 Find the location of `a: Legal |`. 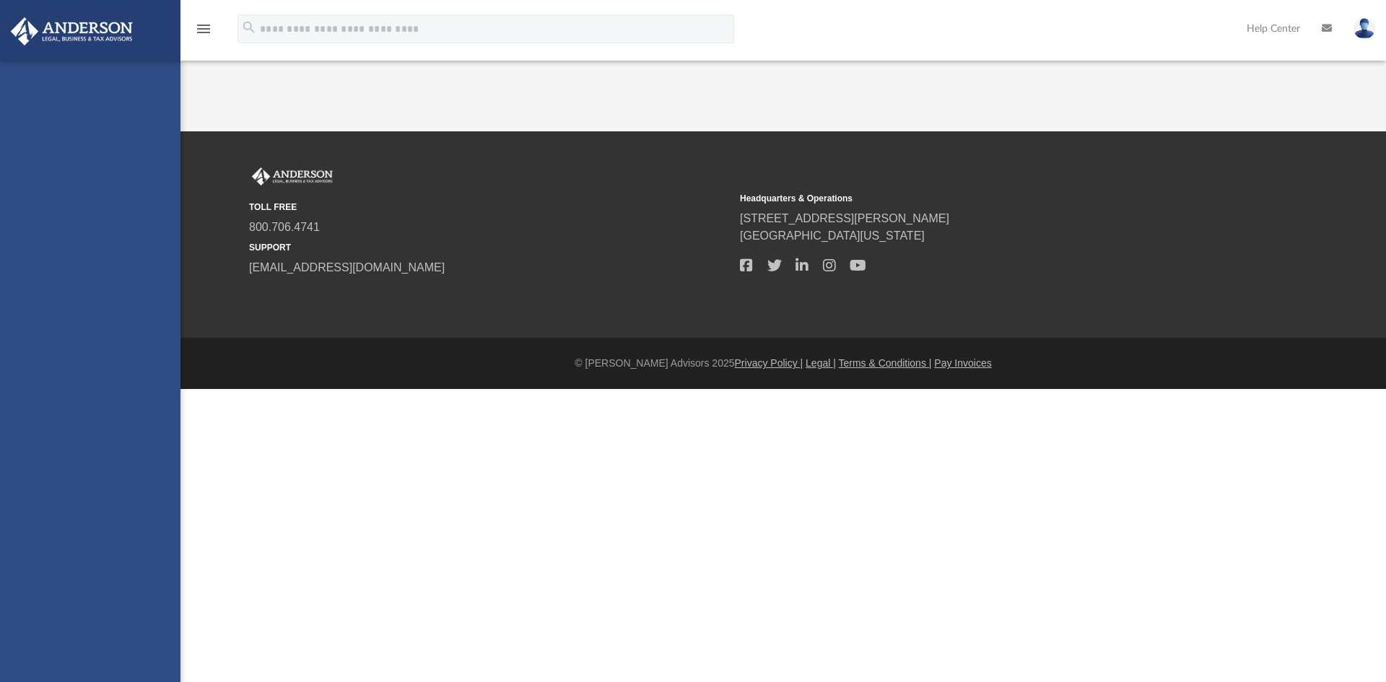

a: Legal | is located at coordinates (821, 363).